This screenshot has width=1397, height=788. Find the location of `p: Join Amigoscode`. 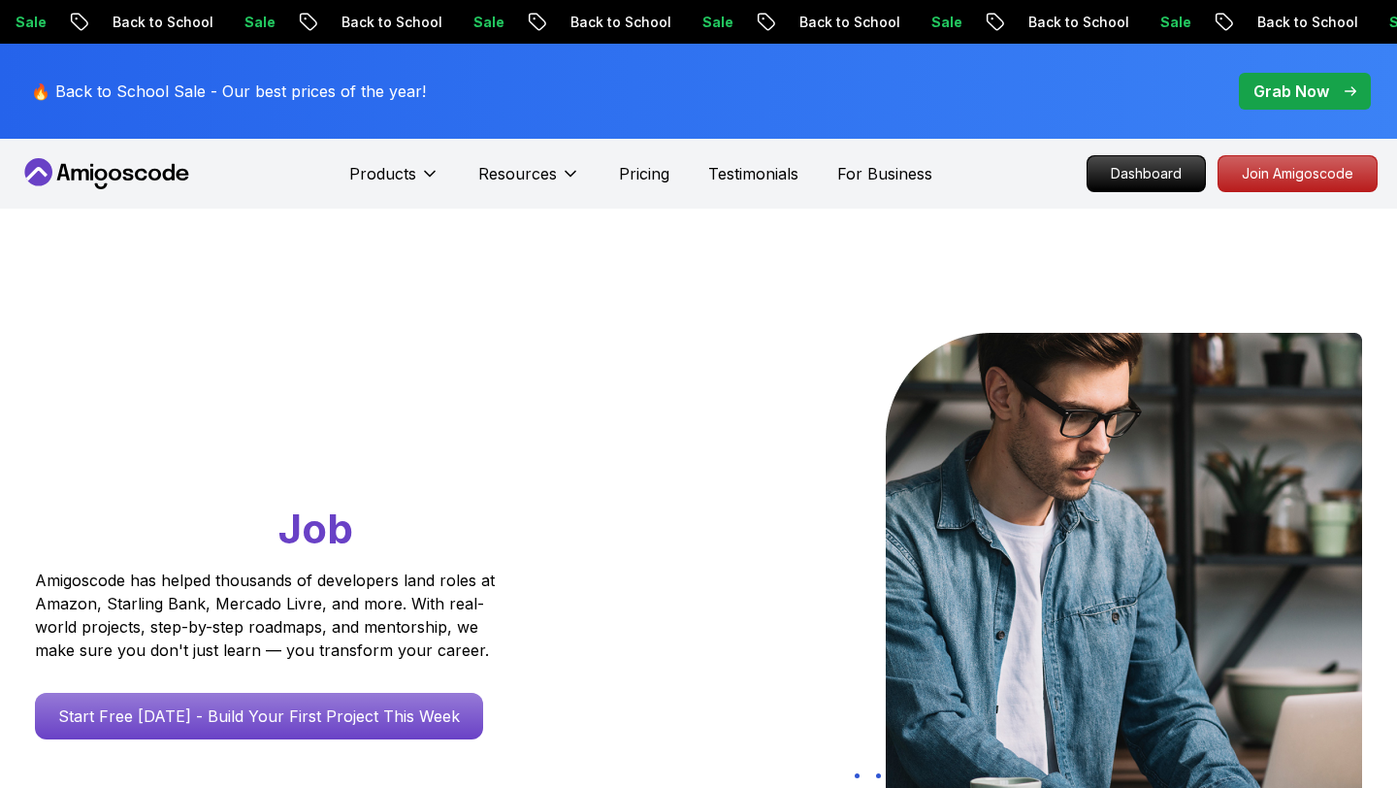

p: Join Amigoscode is located at coordinates (1297, 174).